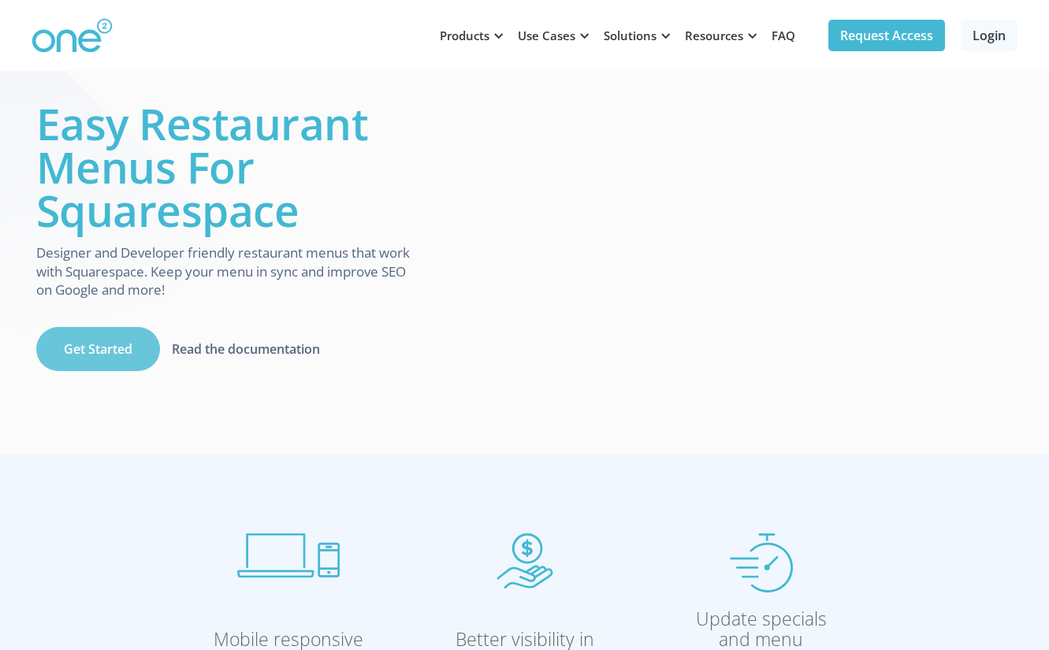 The image size is (1049, 650). I want to click on div: Resources, so click(714, 35).